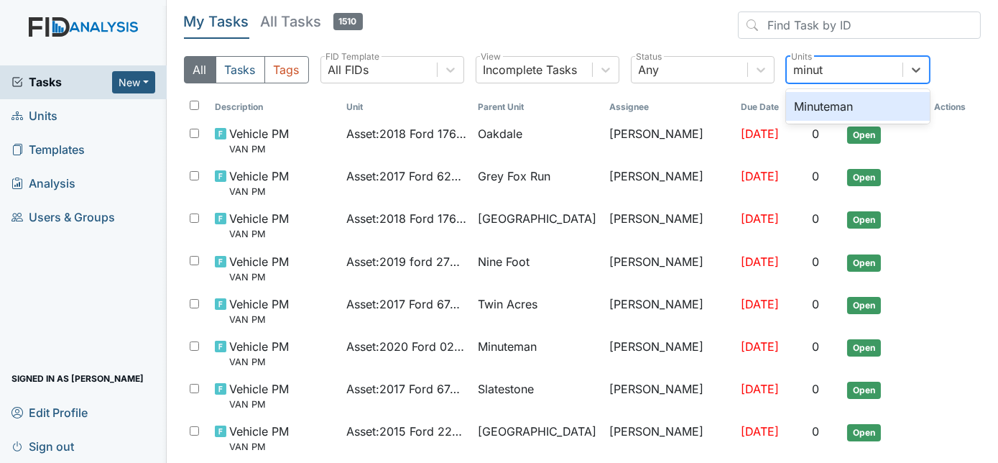  Describe the element at coordinates (506, 389) in the screenshot. I see `span: Slatestone` at that location.